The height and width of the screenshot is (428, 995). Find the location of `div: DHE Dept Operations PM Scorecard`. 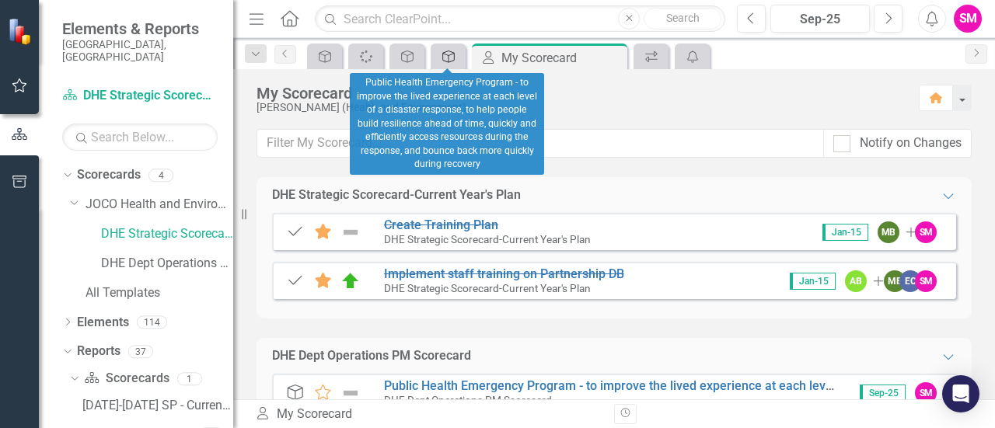

div: DHE Dept Operations PM Scorecard is located at coordinates (372, 356).